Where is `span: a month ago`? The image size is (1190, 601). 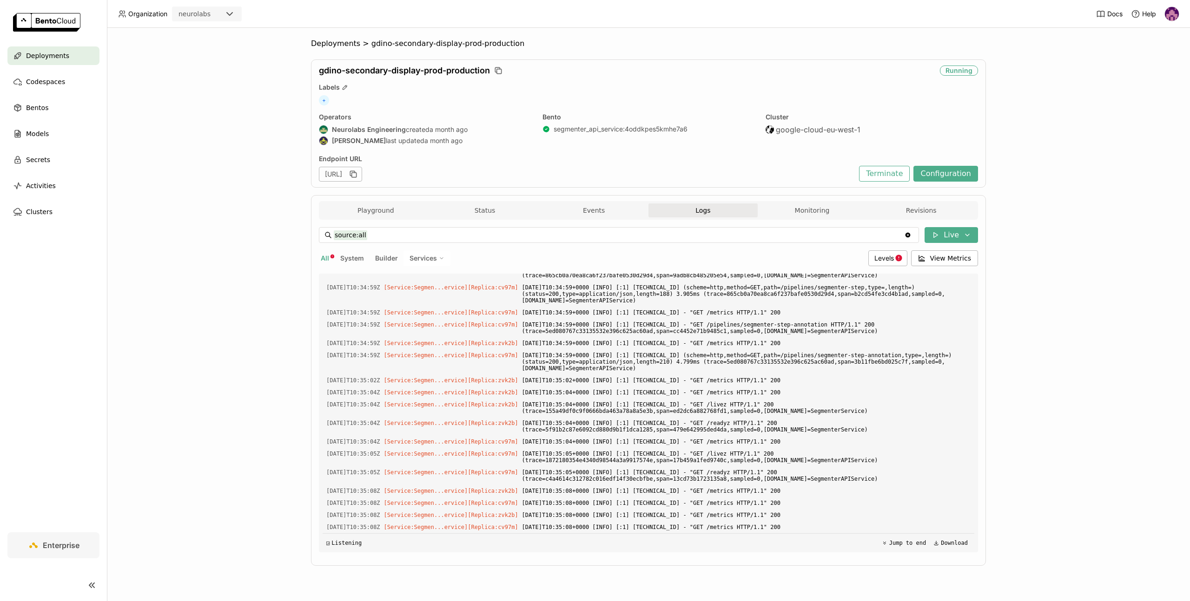 span: a month ago is located at coordinates (443, 141).